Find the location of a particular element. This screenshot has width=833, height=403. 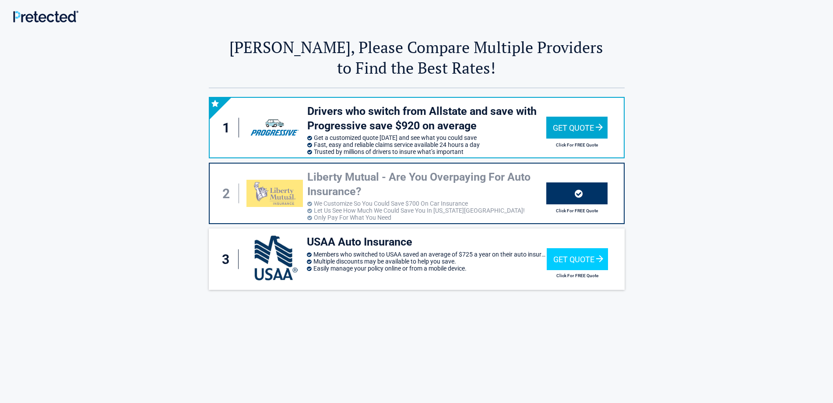

div: 3 is located at coordinates (228, 259).